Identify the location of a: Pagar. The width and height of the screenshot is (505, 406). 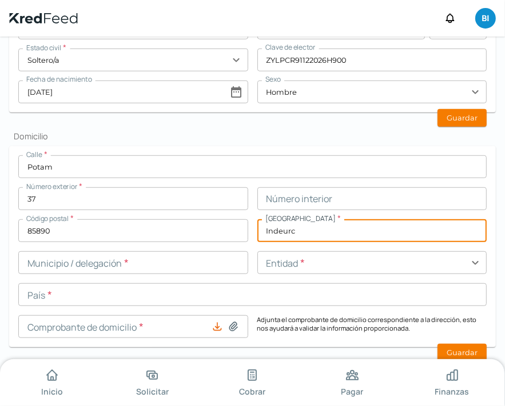
(352, 383).